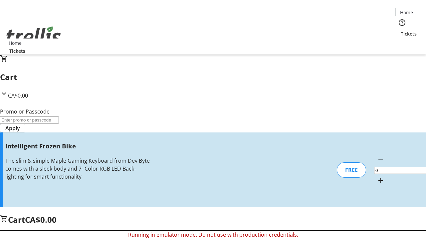 This screenshot has height=239, width=426. I want to click on img: Orient E2E Organization GMDVZfwfPh's Logo, so click(34, 36).